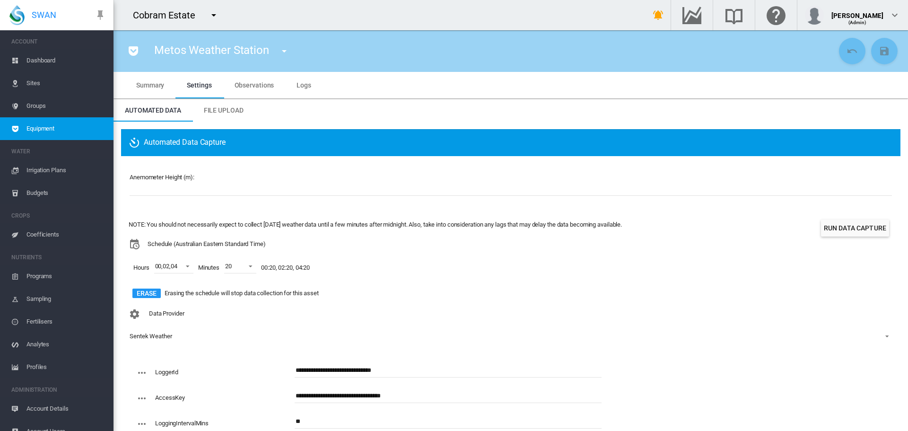  What do you see at coordinates (855, 228) in the screenshot?
I see `button: Run Data Capture` at bounding box center [855, 228].